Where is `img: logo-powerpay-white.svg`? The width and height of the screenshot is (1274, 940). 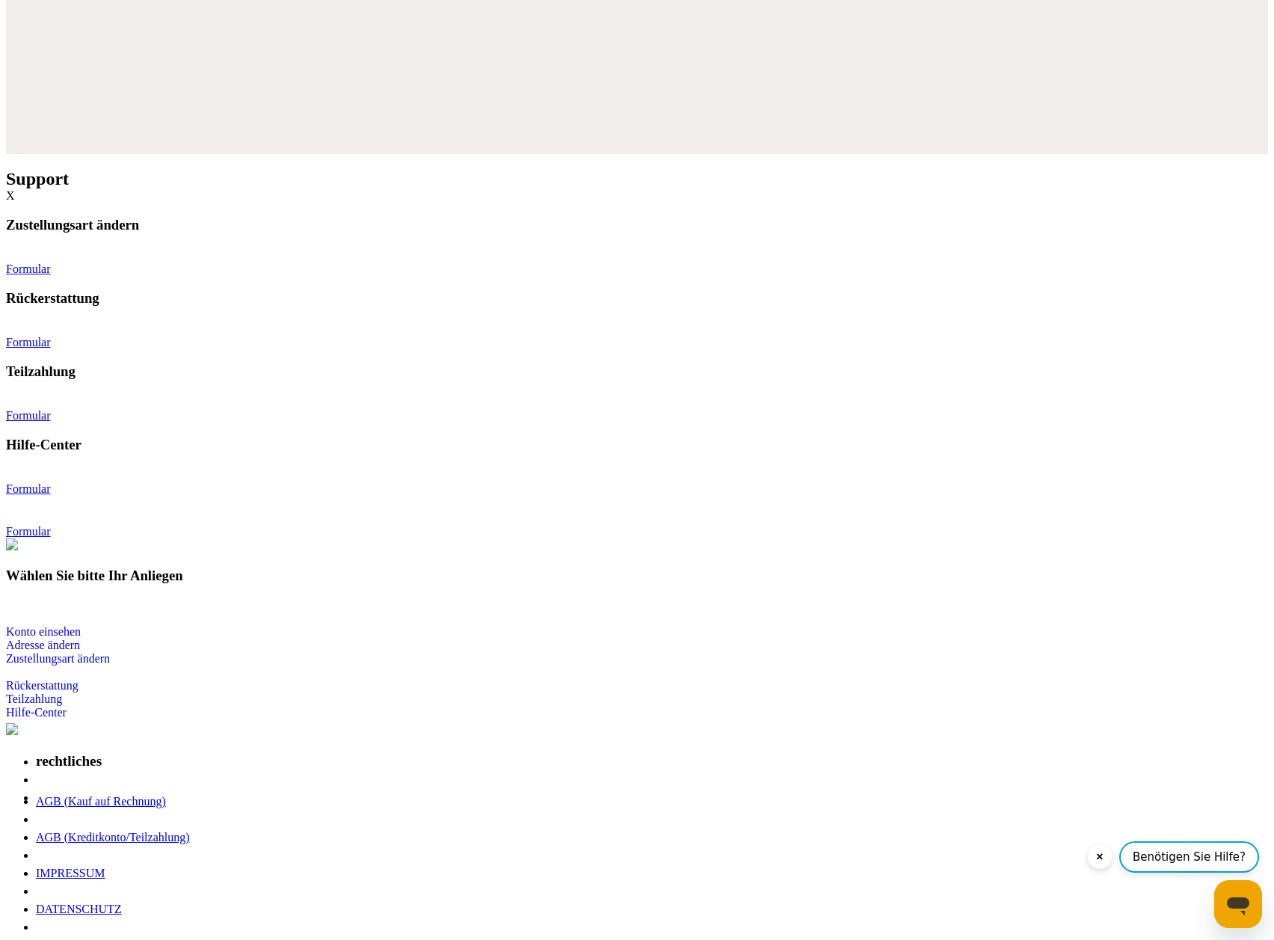 img: logo-powerpay-white.svg is located at coordinates (12, 729).